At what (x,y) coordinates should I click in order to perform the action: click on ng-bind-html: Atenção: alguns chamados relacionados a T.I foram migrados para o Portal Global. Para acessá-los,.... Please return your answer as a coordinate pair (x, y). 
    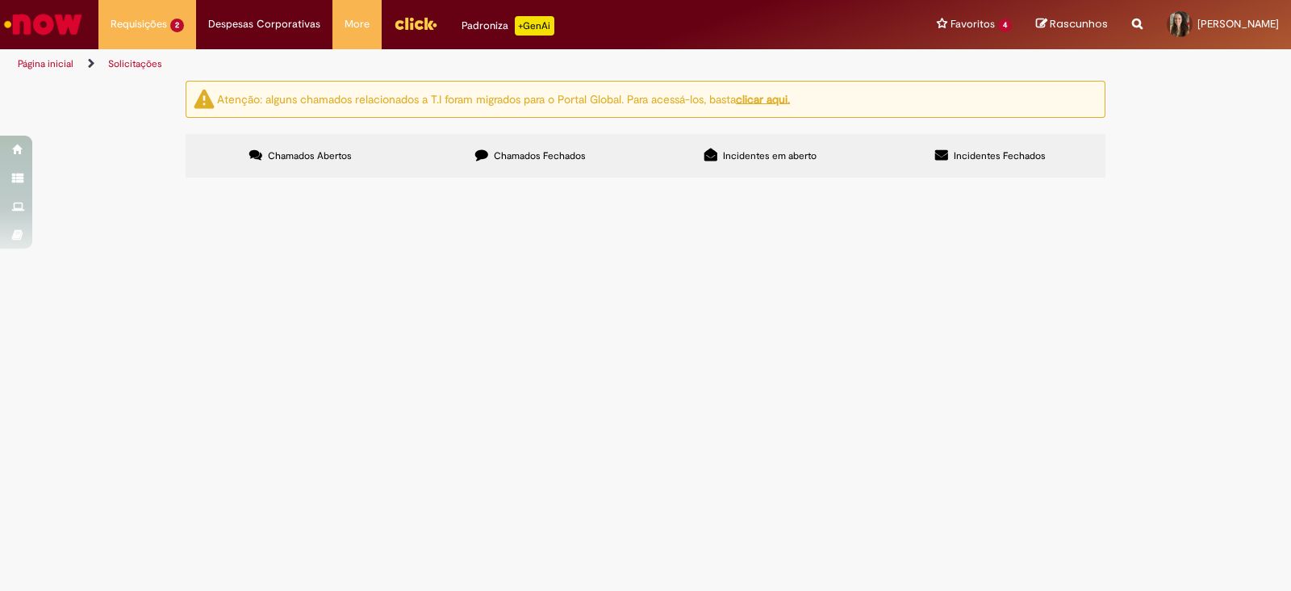
    Looking at the image, I should click on (504, 98).